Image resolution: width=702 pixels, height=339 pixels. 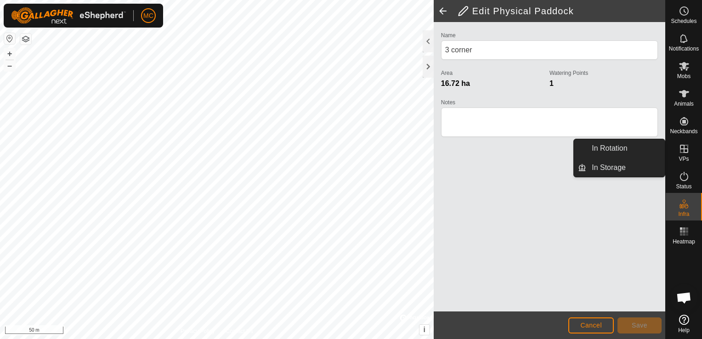 I want to click on img: Gallagher Logo, so click(x=68, y=16).